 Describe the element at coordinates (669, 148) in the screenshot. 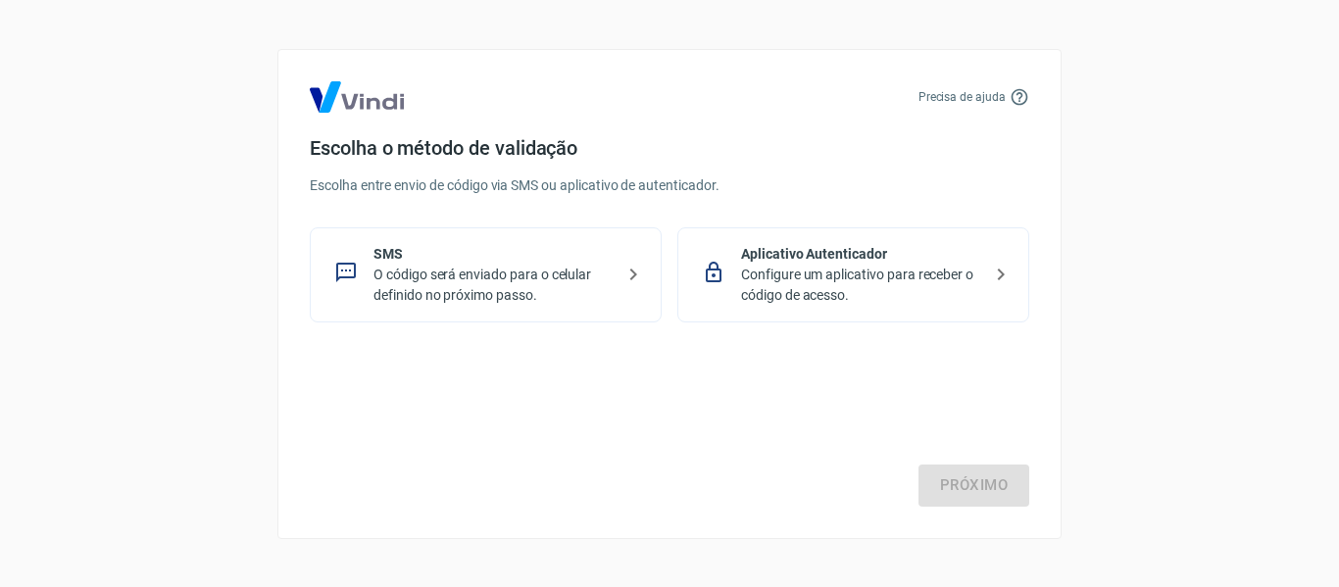

I see `h4: Escolha o método de validação` at that location.